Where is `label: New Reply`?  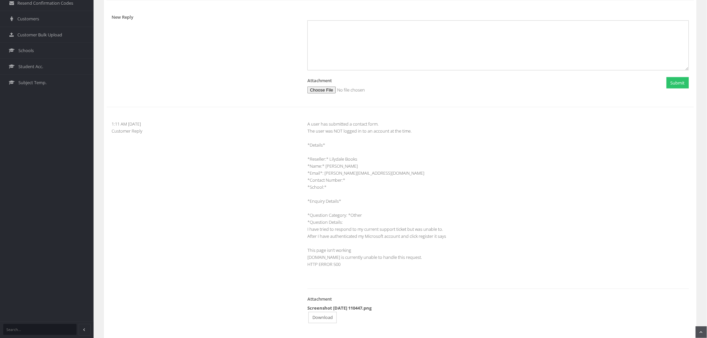 label: New Reply is located at coordinates (122, 17).